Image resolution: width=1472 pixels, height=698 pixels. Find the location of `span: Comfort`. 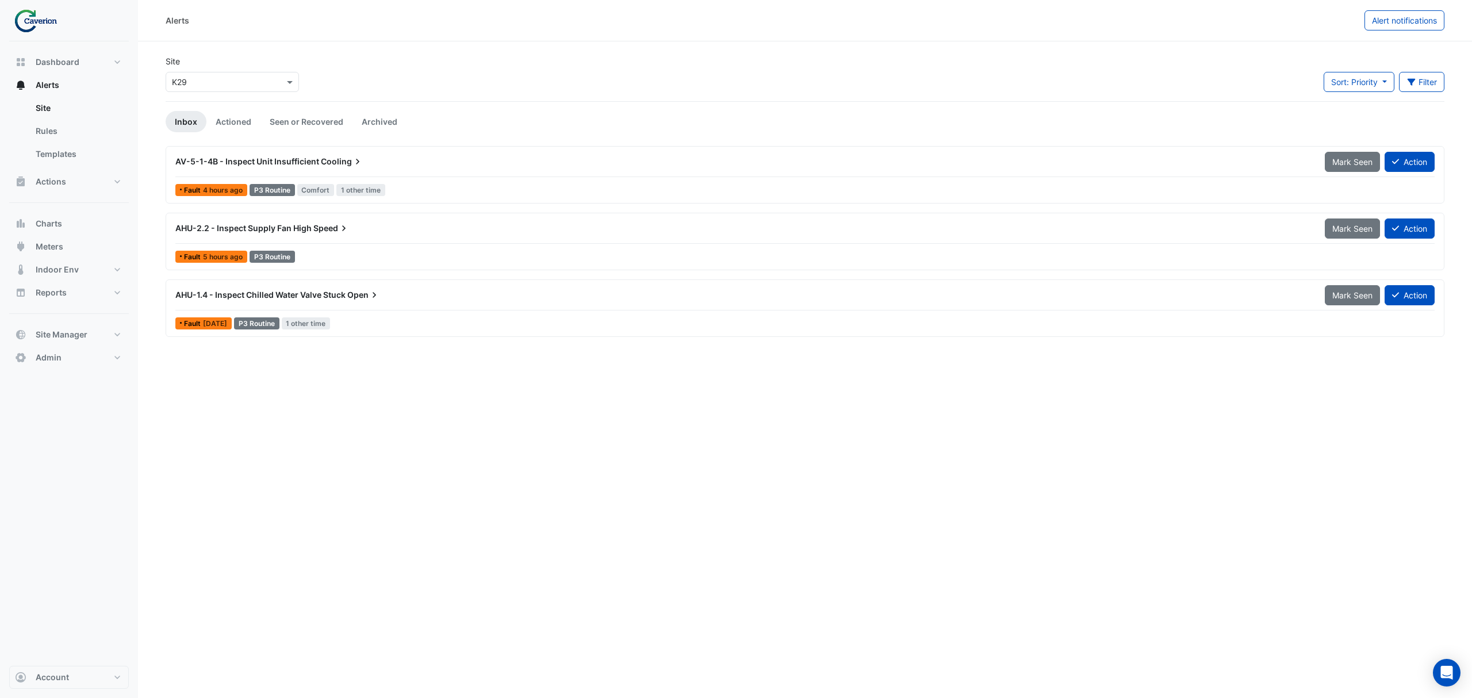

span: Comfort is located at coordinates (316, 190).